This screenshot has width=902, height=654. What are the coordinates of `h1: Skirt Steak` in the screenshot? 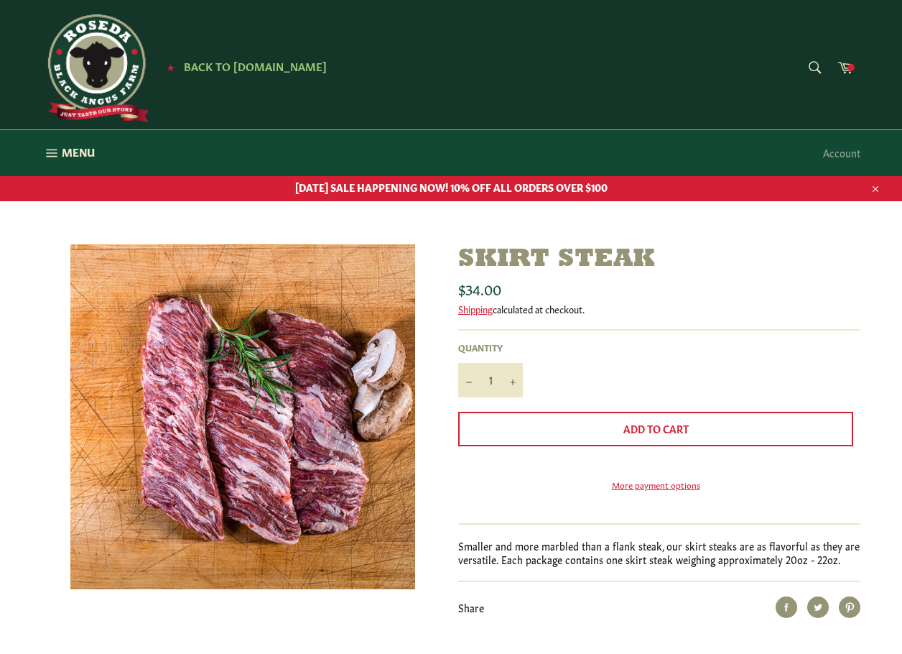 It's located at (659, 259).